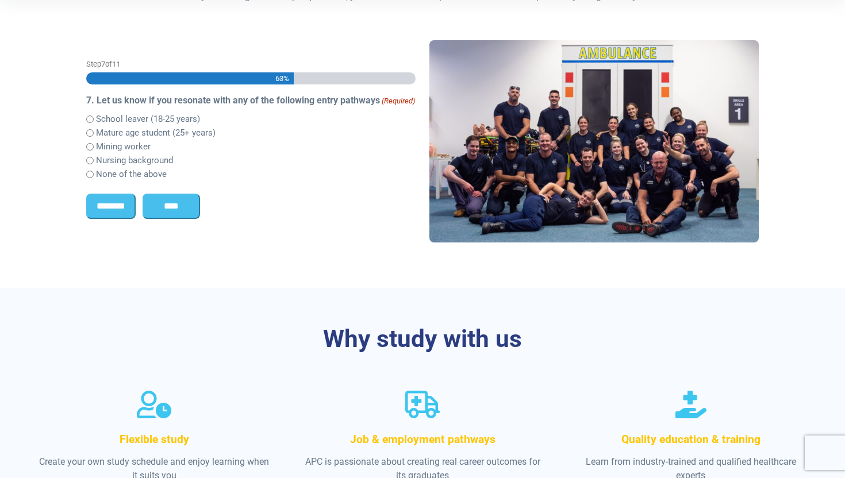  What do you see at coordinates (103, 64) in the screenshot?
I see `span: 7` at bounding box center [103, 64].